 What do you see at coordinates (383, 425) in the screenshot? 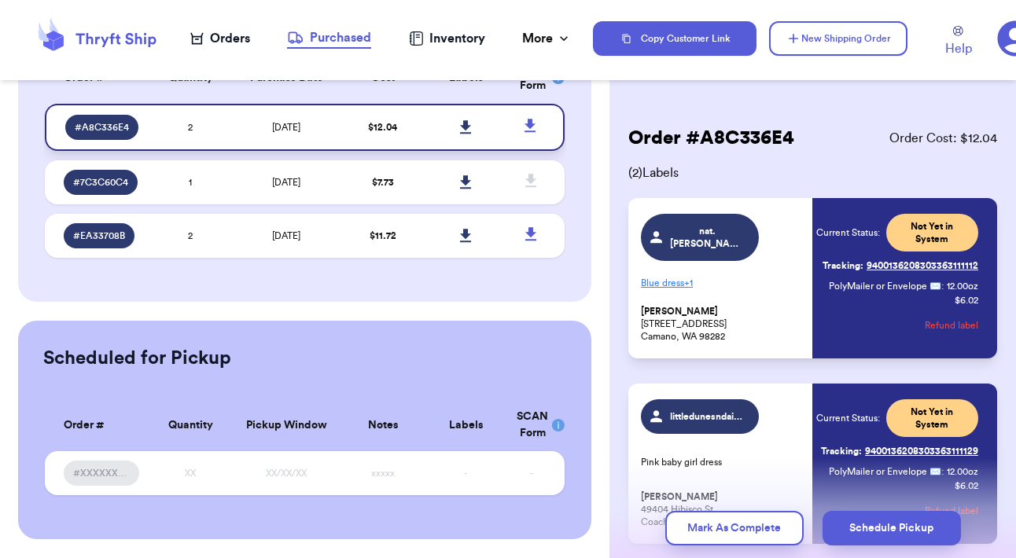
I see `th: Notes` at bounding box center [383, 425].